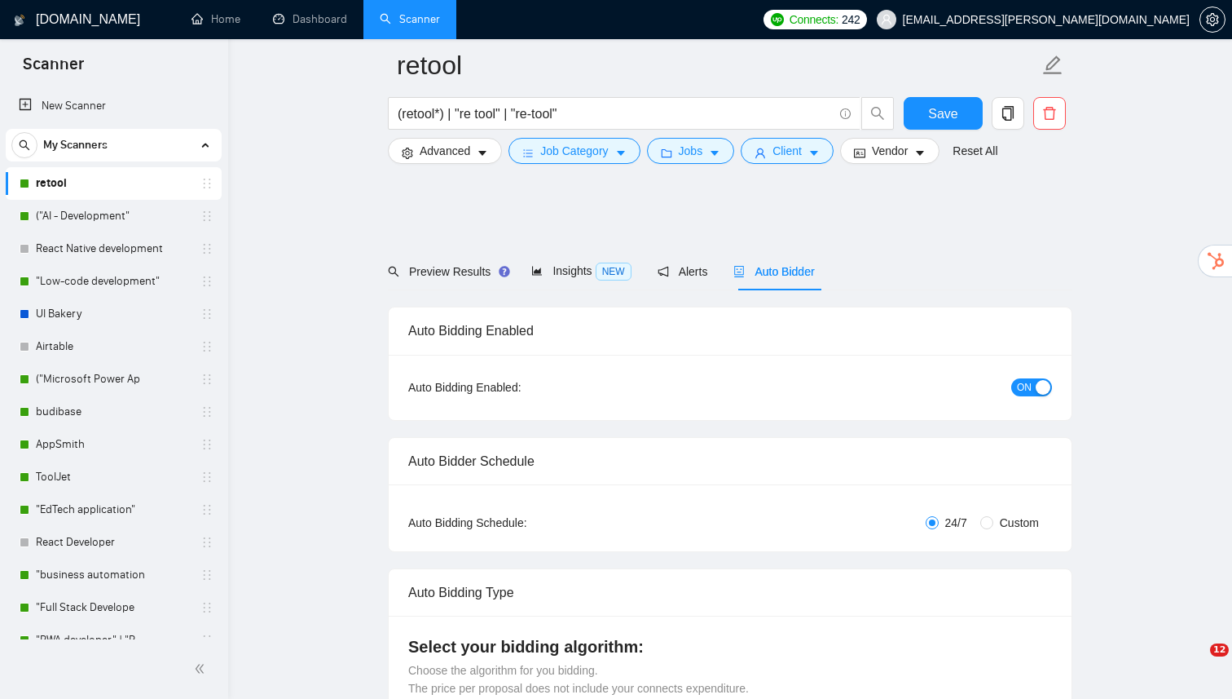  I want to click on span: 24/7, so click(956, 522).